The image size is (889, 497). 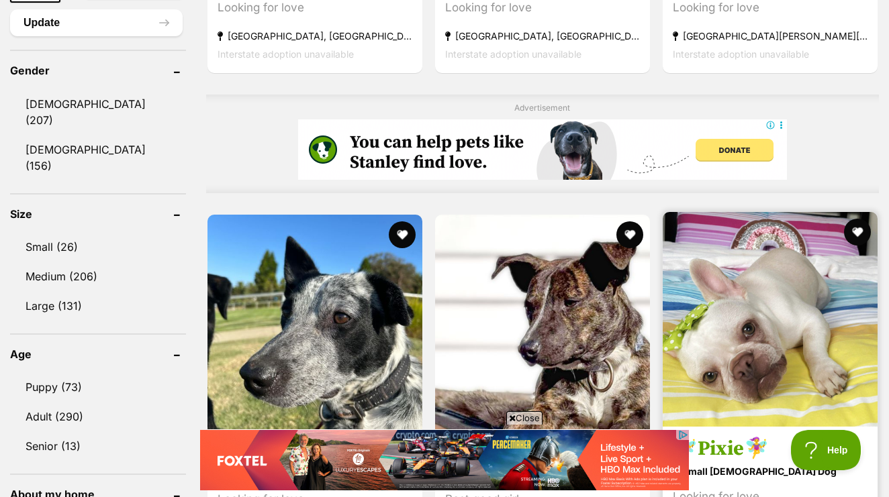 What do you see at coordinates (98, 214) in the screenshot?
I see `header: Size` at bounding box center [98, 214].